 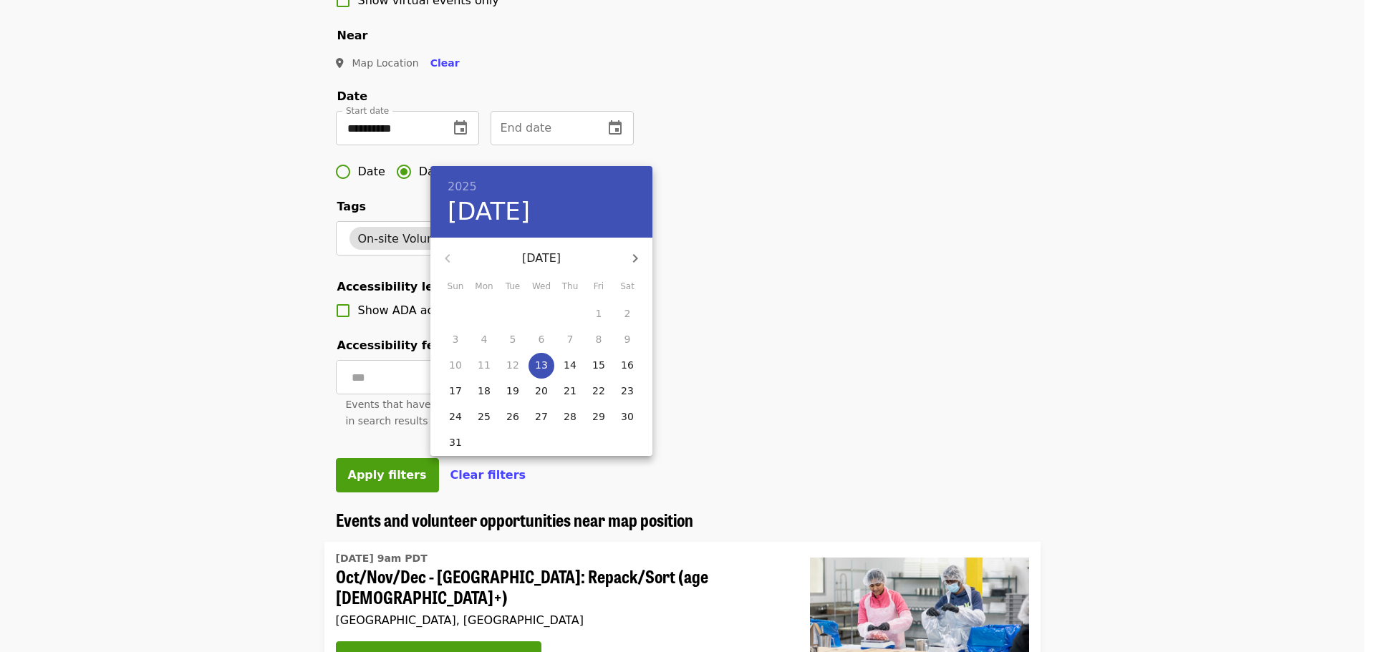 What do you see at coordinates (484, 418) in the screenshot?
I see `button: 25` at bounding box center [484, 418].